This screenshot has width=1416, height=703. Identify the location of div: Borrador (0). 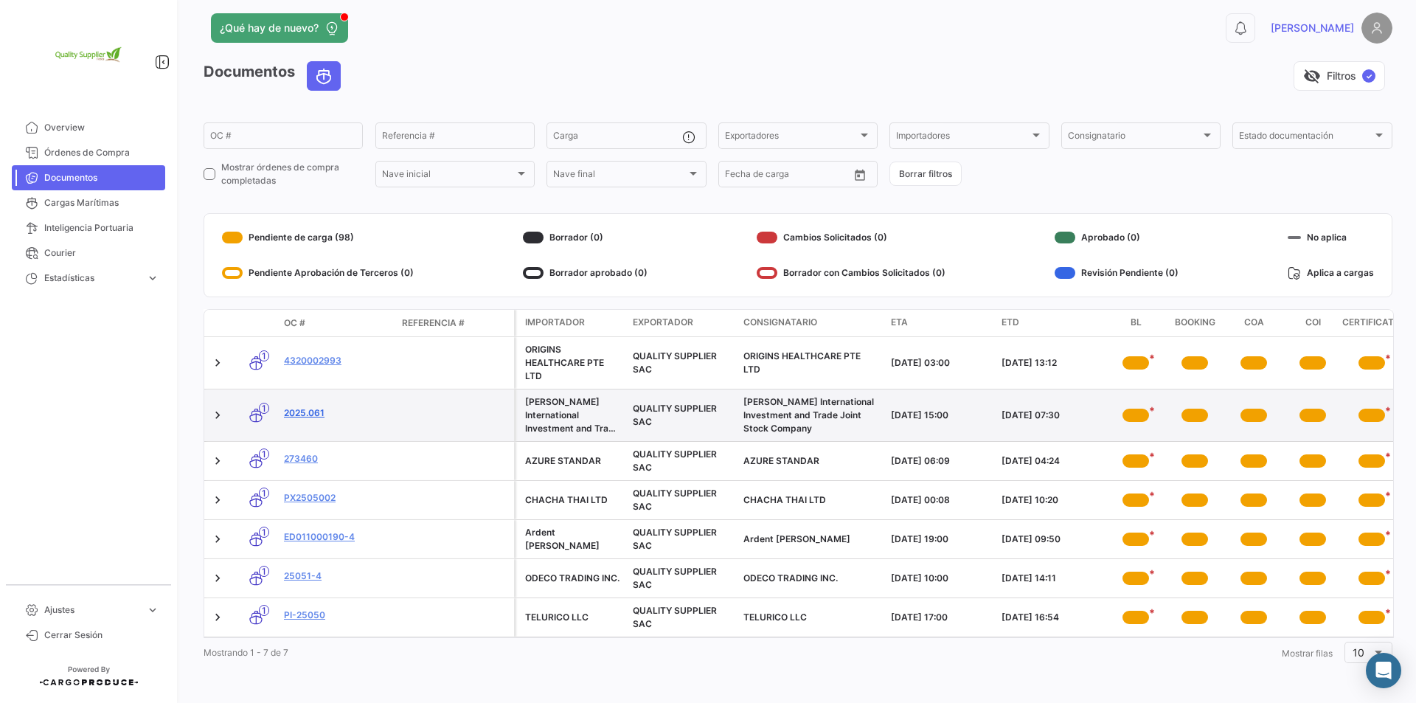
(585, 238).